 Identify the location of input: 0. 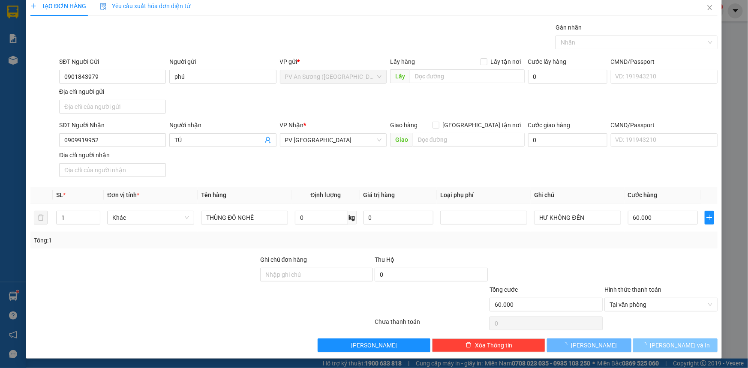
(398, 218).